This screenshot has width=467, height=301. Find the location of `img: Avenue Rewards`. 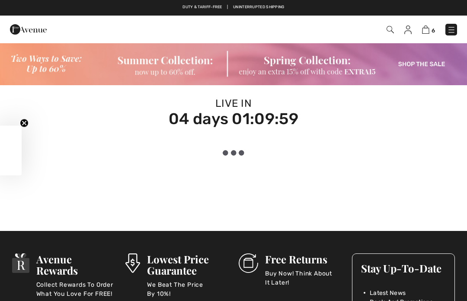

img: Avenue Rewards is located at coordinates (21, 263).